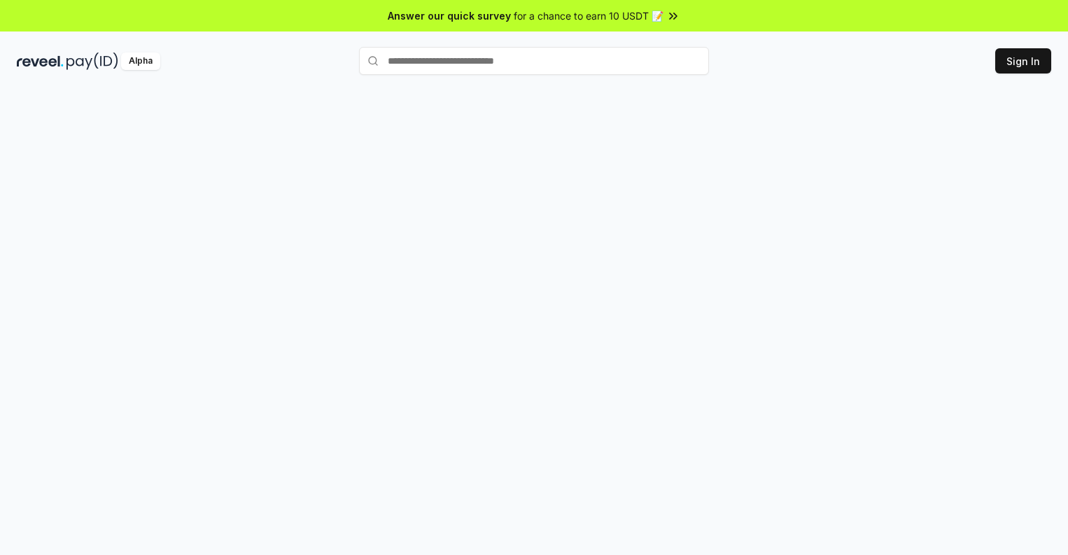 The image size is (1068, 555). I want to click on span: Answer our quick survey, so click(449, 15).